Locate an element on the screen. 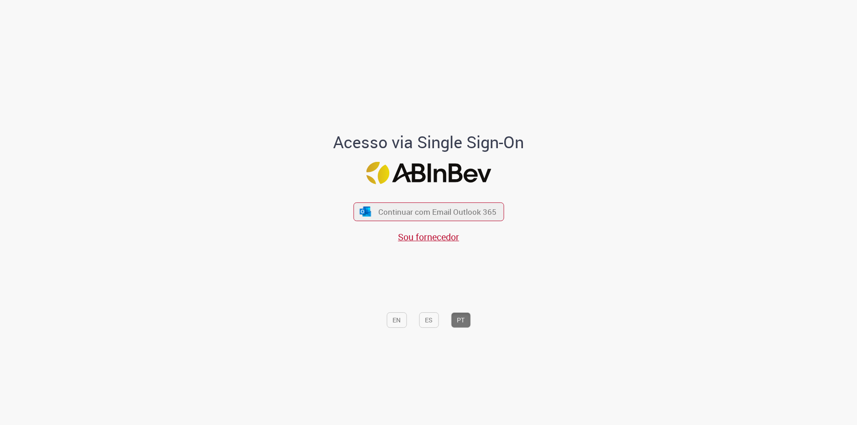 The height and width of the screenshot is (425, 857). span: Continuar com Email Outlook 365 is located at coordinates (437, 212).